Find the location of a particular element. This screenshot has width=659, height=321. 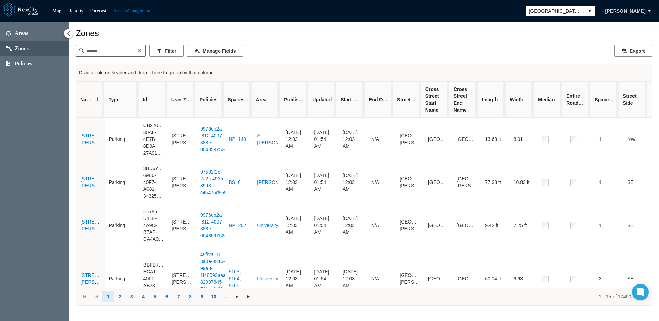

a: NP_140 is located at coordinates (237, 139).